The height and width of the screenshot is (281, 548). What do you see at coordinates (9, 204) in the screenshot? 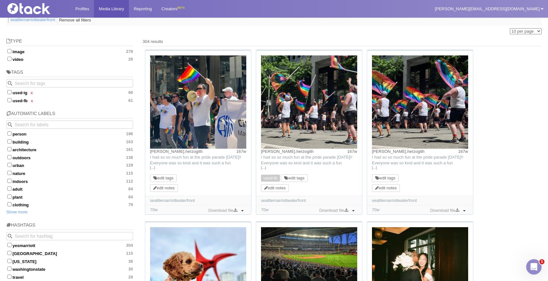
I see `input: clothing79` at bounding box center [9, 204].